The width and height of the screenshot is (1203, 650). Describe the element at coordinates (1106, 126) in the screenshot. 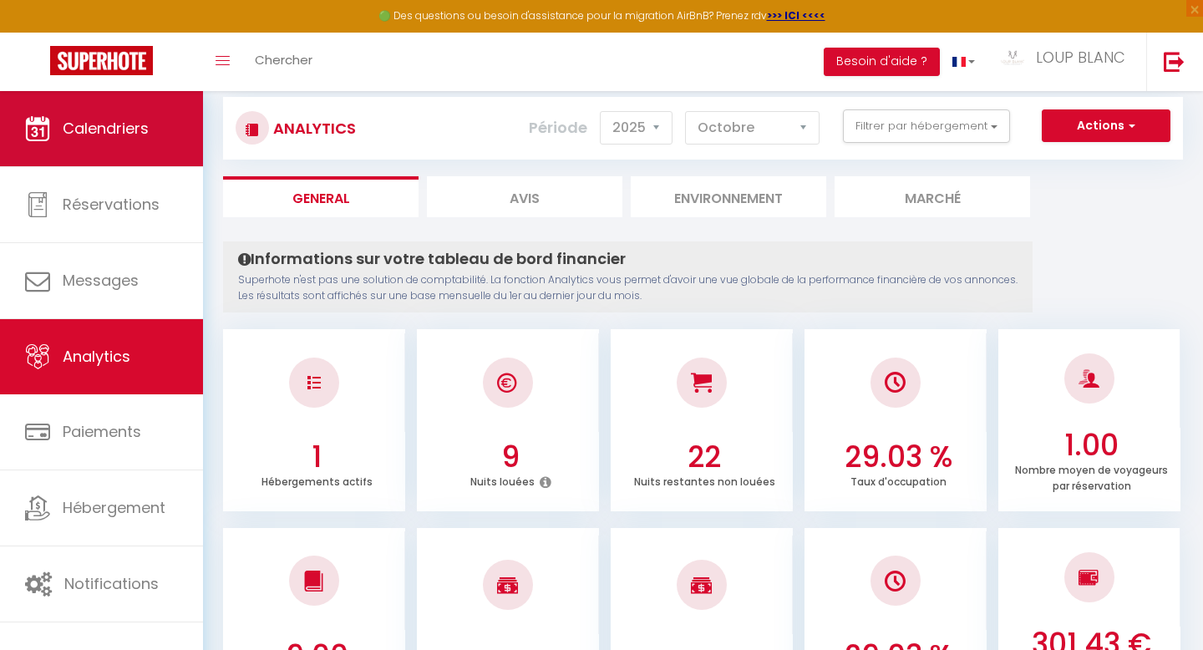

I see `button: Actions` at that location.